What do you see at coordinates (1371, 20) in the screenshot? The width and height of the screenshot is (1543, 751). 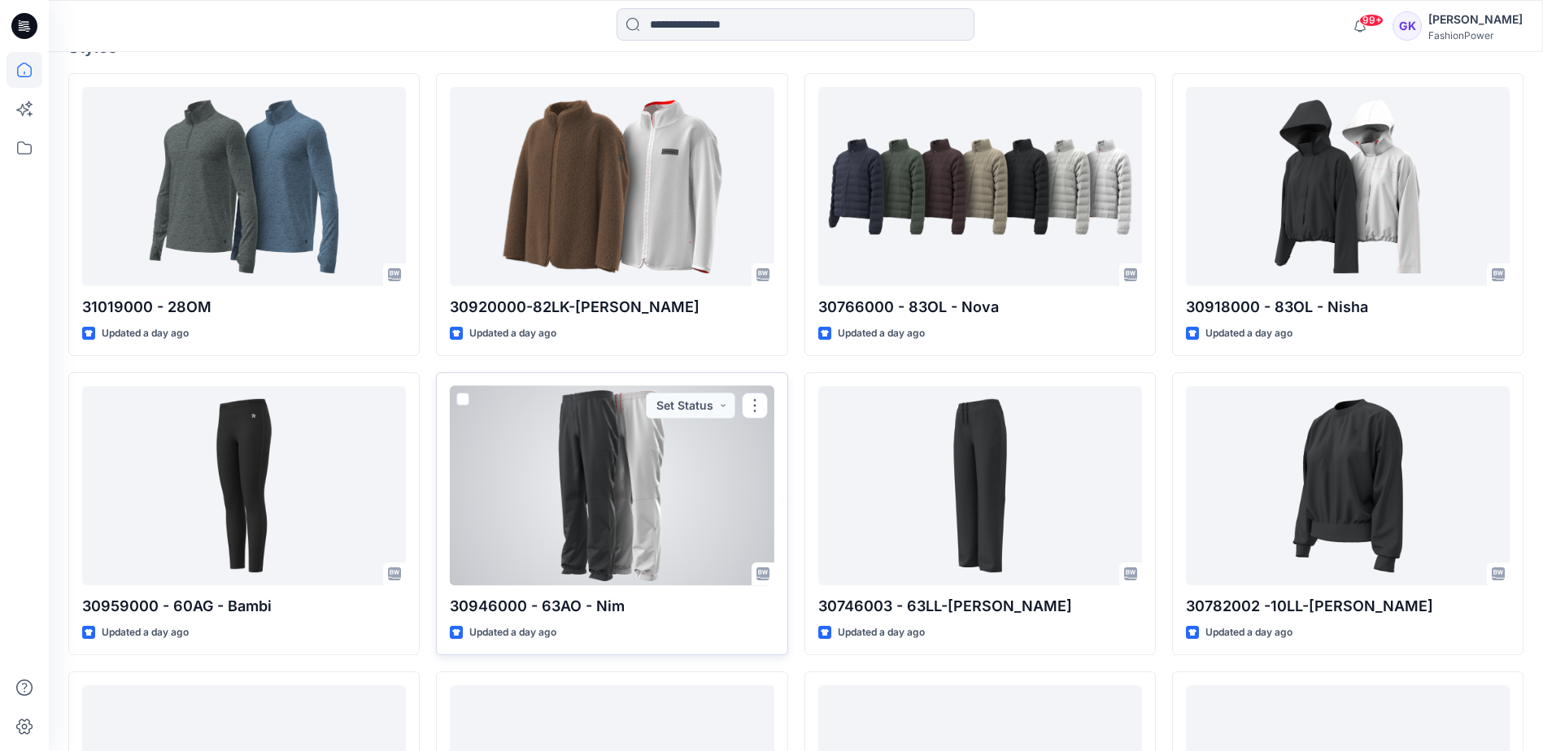 I see `span: 99+` at bounding box center [1371, 20].